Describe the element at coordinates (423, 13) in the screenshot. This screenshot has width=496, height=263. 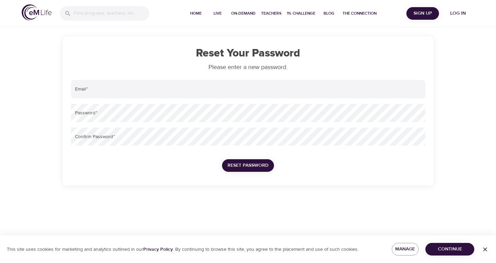
I see `button: Sign Up` at that location.